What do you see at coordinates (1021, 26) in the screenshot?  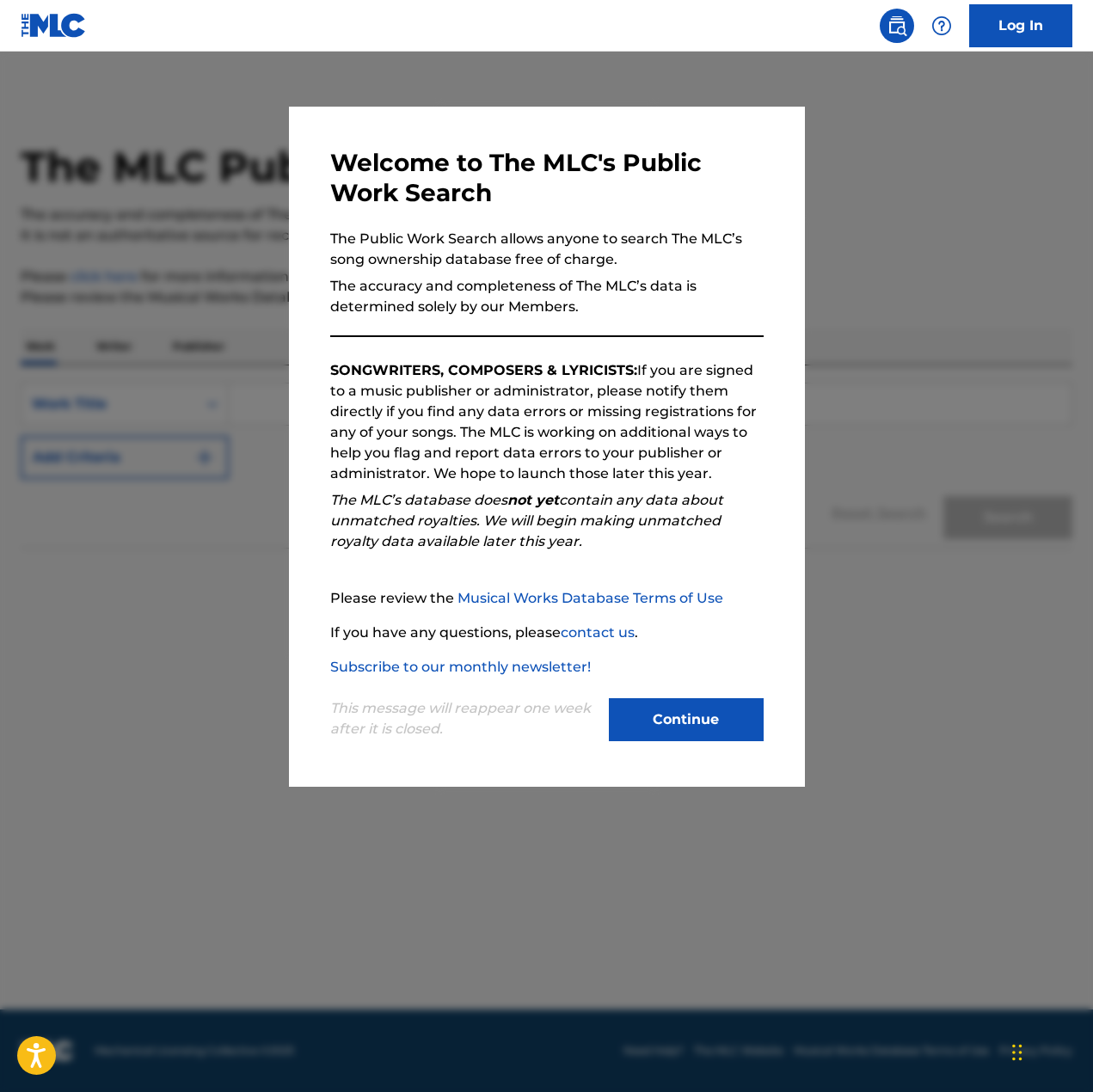 I see `a: Log In` at bounding box center [1021, 26].